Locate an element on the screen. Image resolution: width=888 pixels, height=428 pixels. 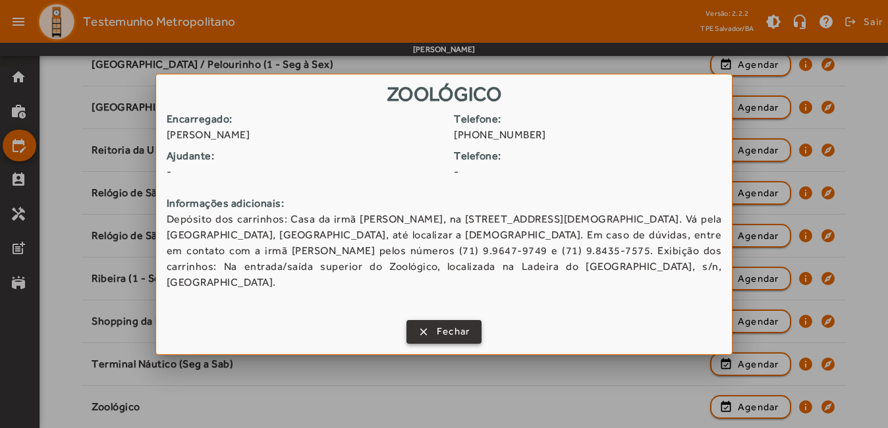
button: Fechar is located at coordinates (444, 332).